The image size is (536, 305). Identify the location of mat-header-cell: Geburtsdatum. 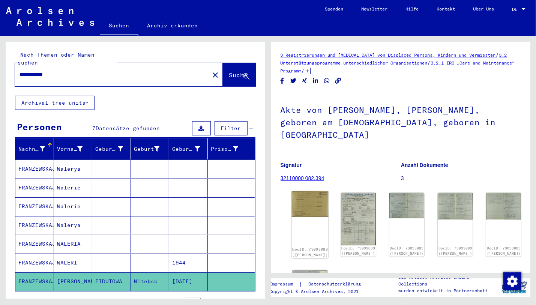
(188, 149).